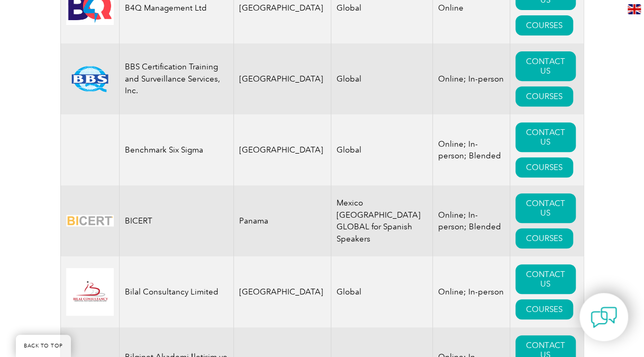 The image size is (644, 357). Describe the element at coordinates (176, 292) in the screenshot. I see `td: Bilal Consultancy Limited` at that location.